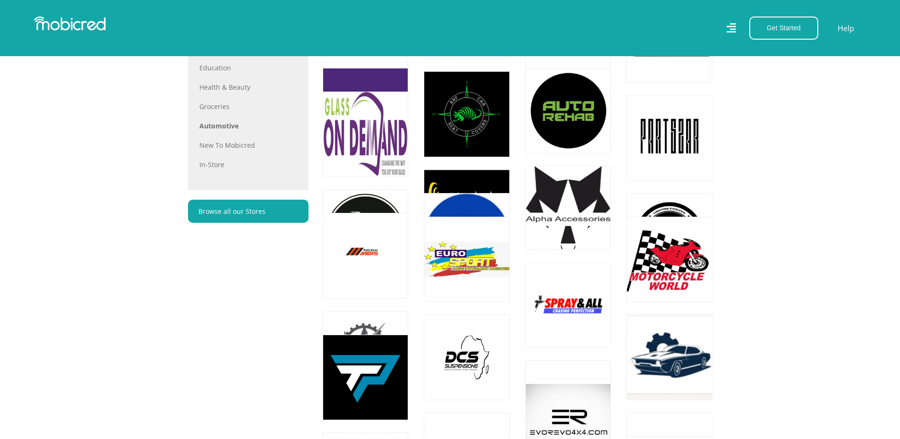 The image size is (900, 439). What do you see at coordinates (248, 87) in the screenshot?
I see `a: Health & Beauty` at bounding box center [248, 87].